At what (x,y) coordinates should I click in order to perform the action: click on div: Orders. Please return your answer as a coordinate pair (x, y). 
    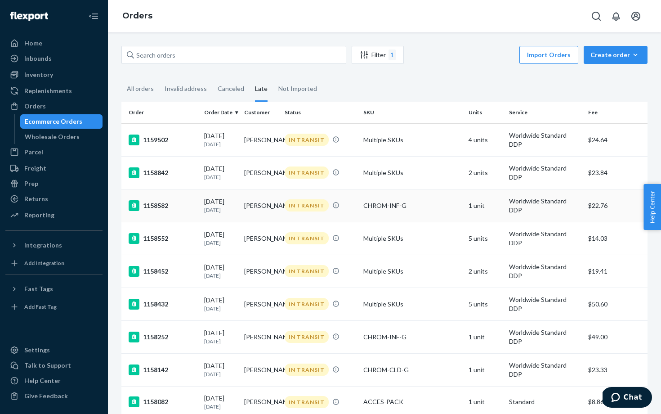
    Looking at the image, I should click on (35, 106).